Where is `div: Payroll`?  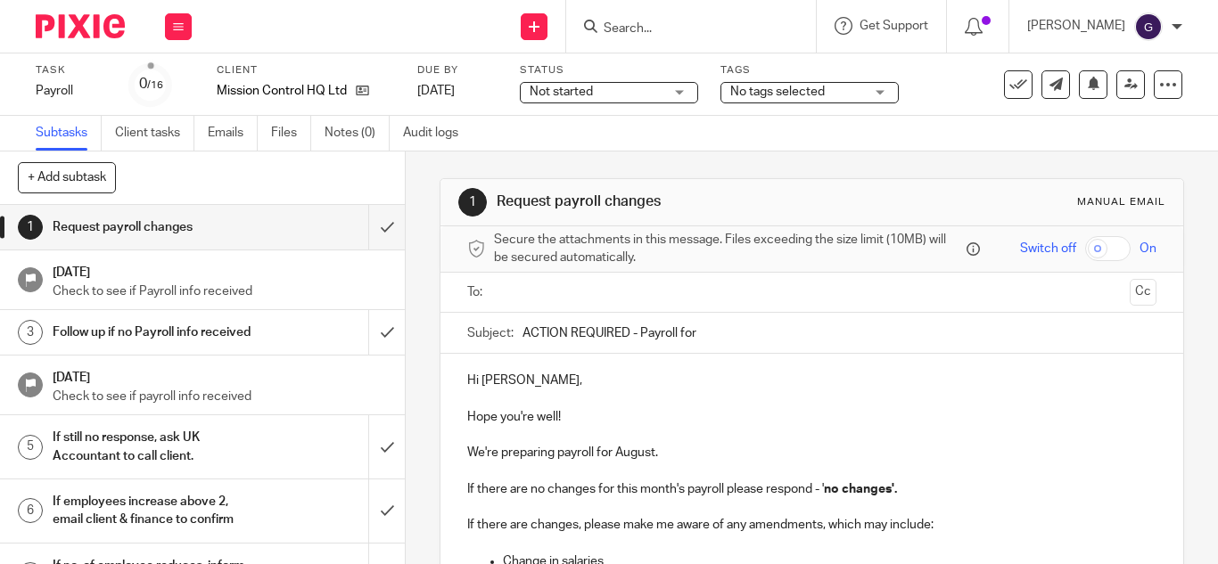
div: Payroll is located at coordinates (71, 91).